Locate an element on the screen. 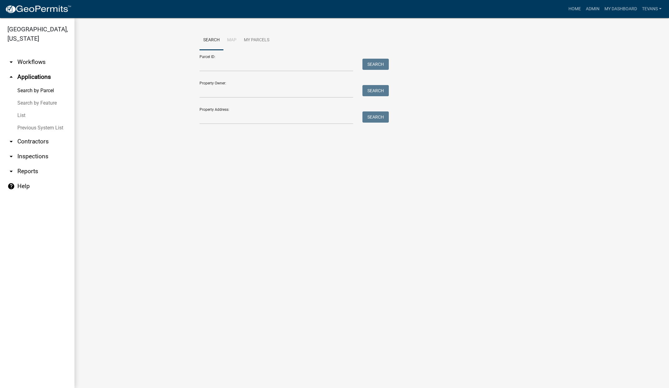 The height and width of the screenshot is (388, 669). a: Search is located at coordinates (211, 40).